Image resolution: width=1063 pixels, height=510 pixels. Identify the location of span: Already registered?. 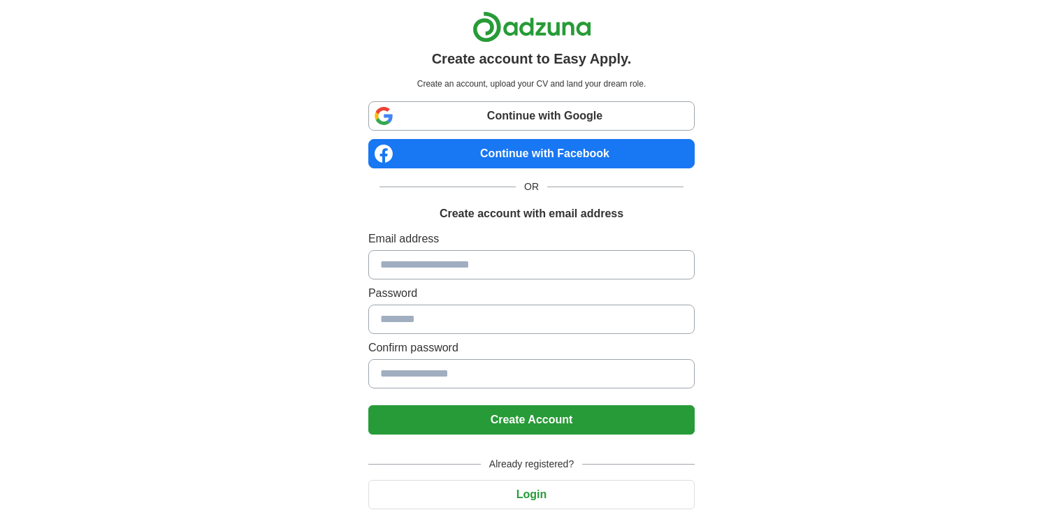
(531, 464).